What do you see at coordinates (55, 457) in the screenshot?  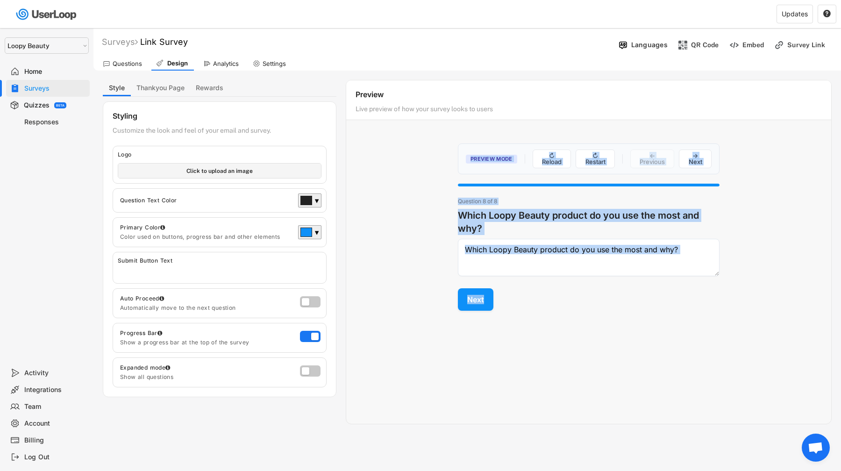 I see `div: Log Out` at bounding box center [55, 457].